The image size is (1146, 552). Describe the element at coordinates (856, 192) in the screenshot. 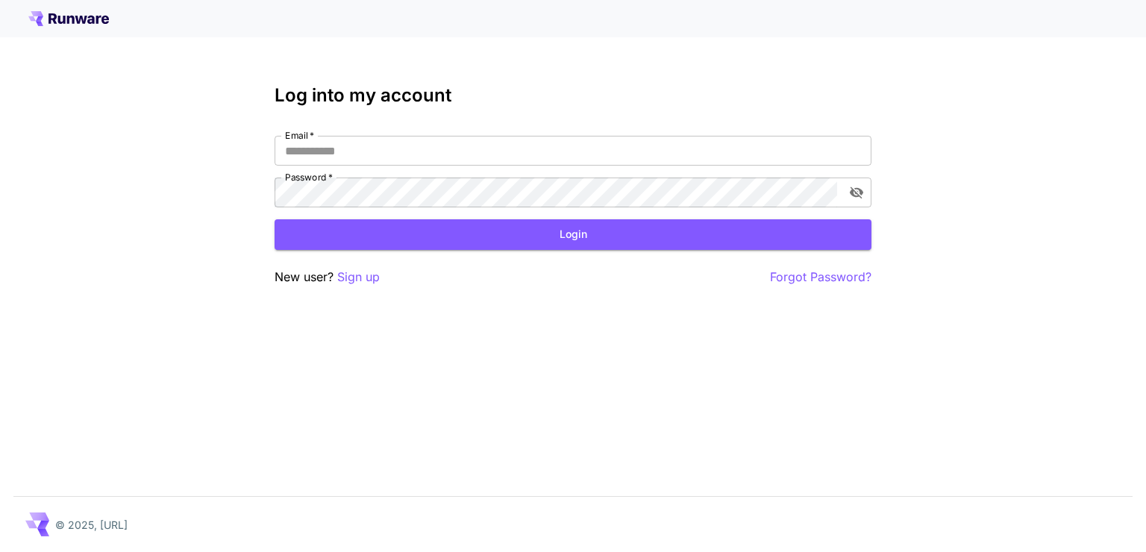

I see `button: toggle password visibility` at that location.